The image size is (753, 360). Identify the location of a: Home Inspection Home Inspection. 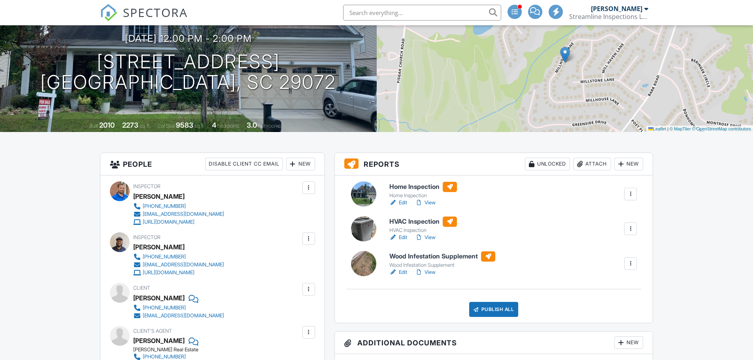
(423, 190).